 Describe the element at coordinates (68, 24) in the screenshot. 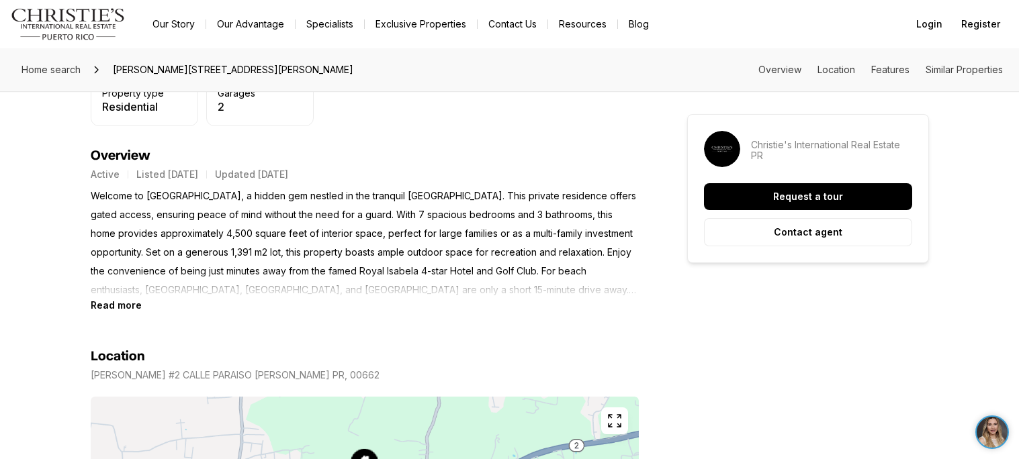

I see `a: logo` at that location.